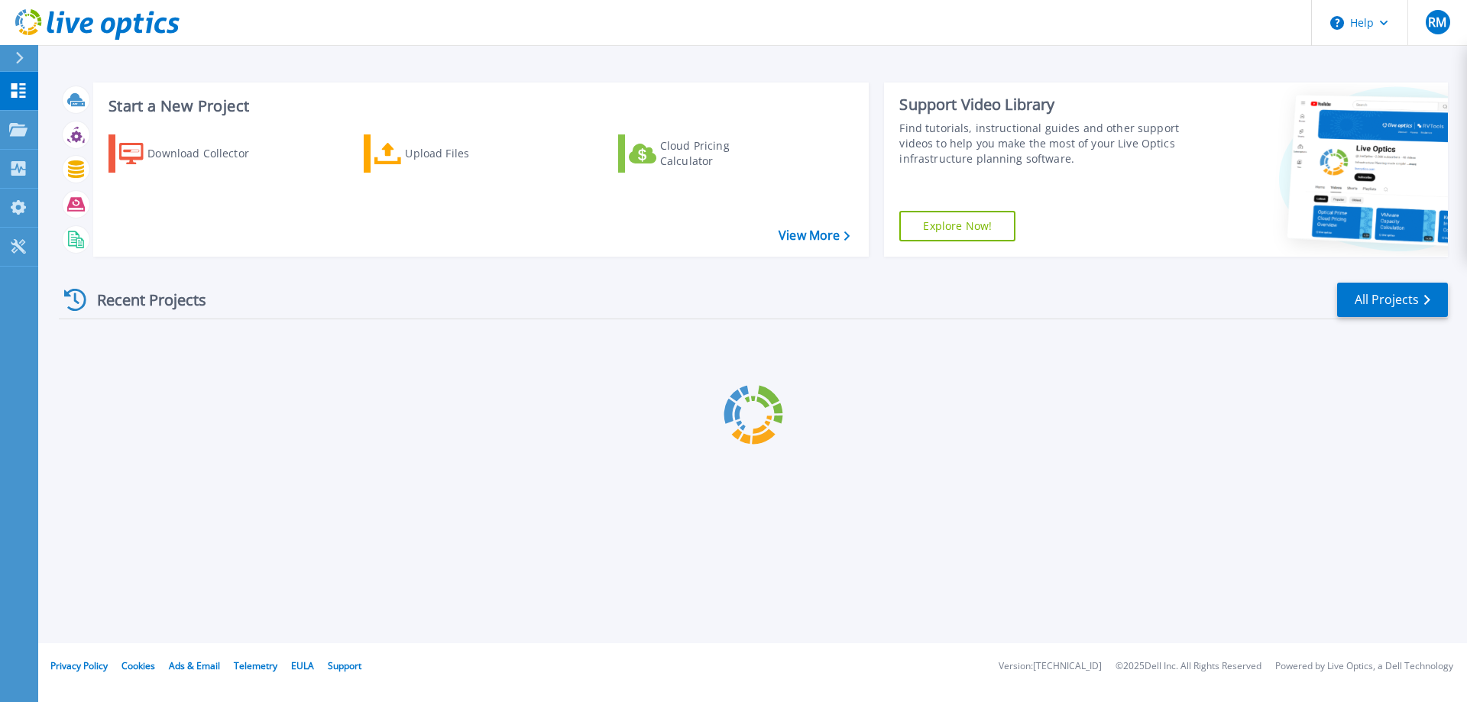  Describe the element at coordinates (449, 154) in the screenshot. I see `a: Upload Files` at that location.